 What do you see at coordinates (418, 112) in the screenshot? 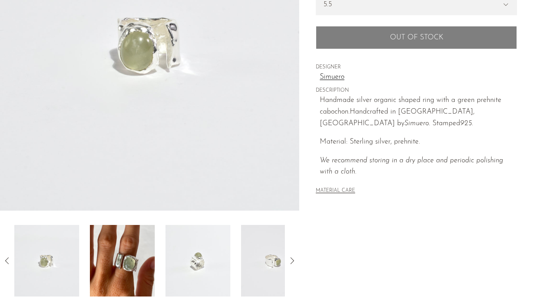
I see `p: Handmade silver organic shaped ring with a green prehnite cabochon. Handcrafted in [GEOGRAPHIC_DA...` at bounding box center [418, 112].